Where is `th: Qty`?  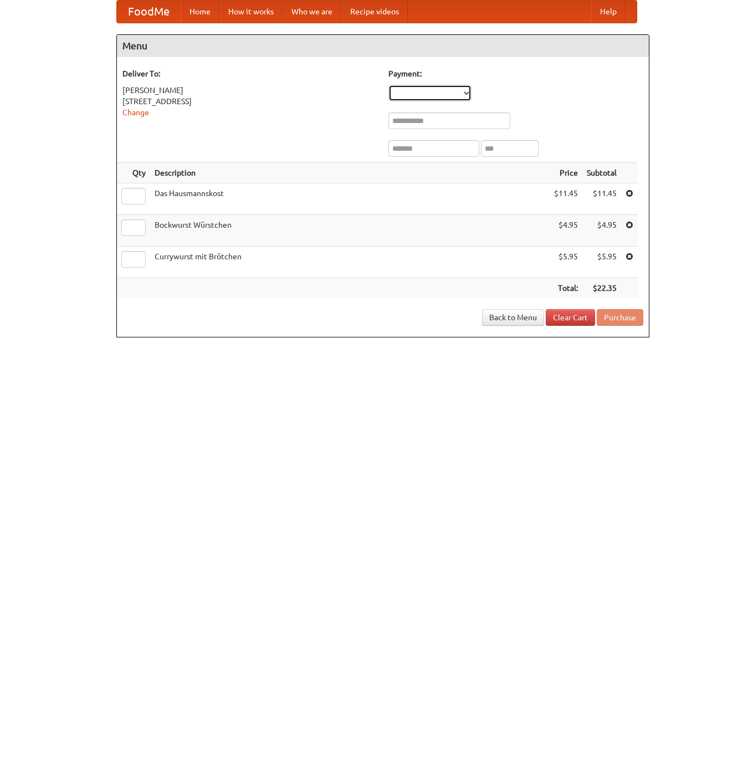
th: Qty is located at coordinates (134, 173).